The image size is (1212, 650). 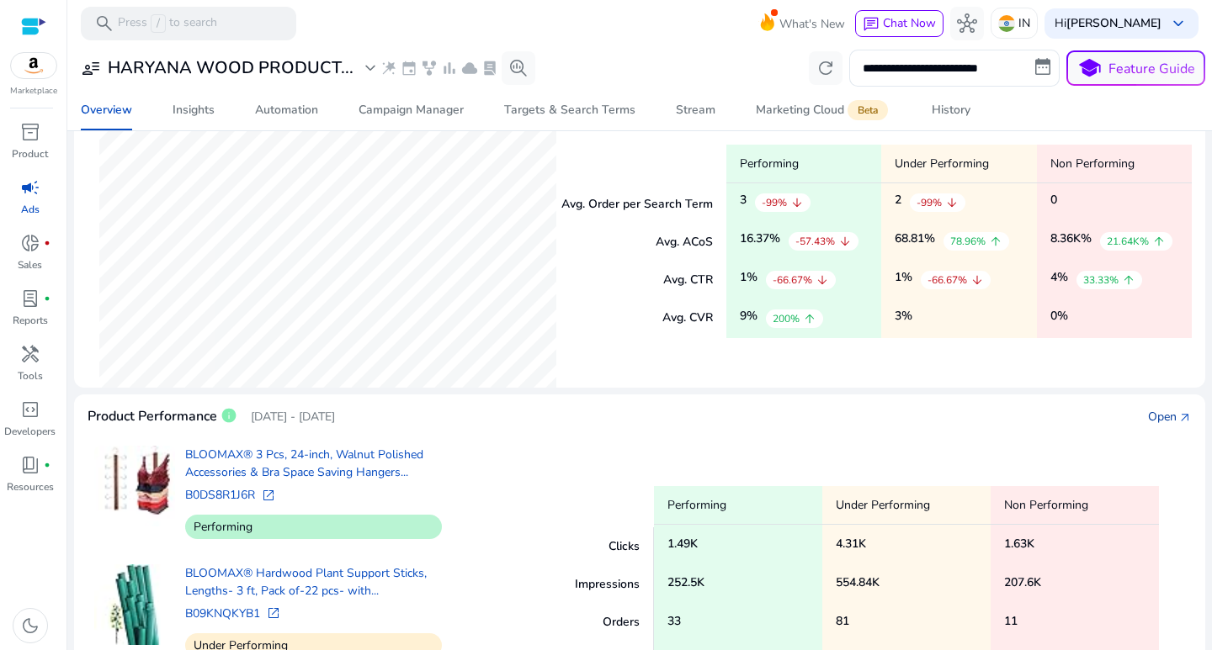 What do you see at coordinates (34, 66) in the screenshot?
I see `img: amazon.svg` at bounding box center [34, 66].